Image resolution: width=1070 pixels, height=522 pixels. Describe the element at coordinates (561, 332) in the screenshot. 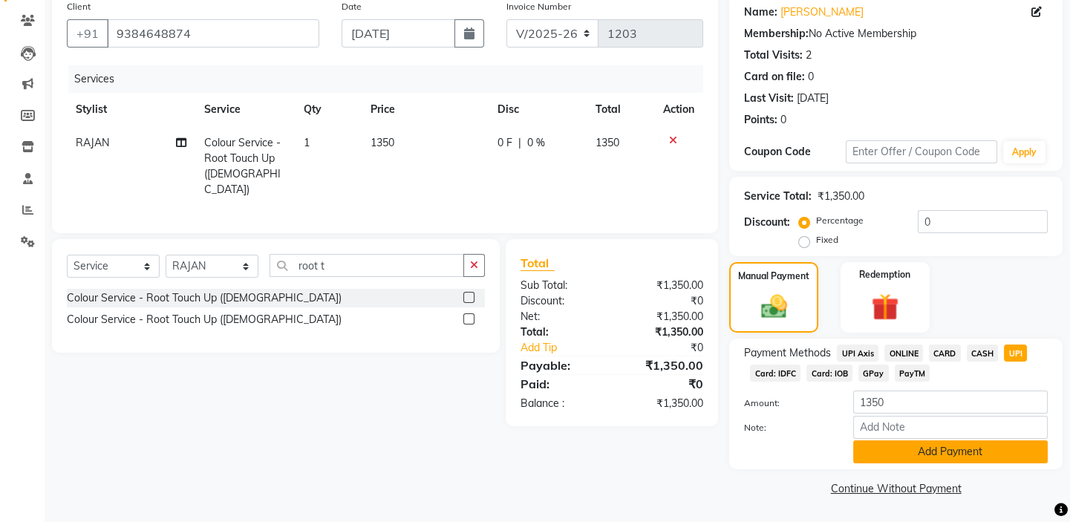

I see `div: Total:` at that location.